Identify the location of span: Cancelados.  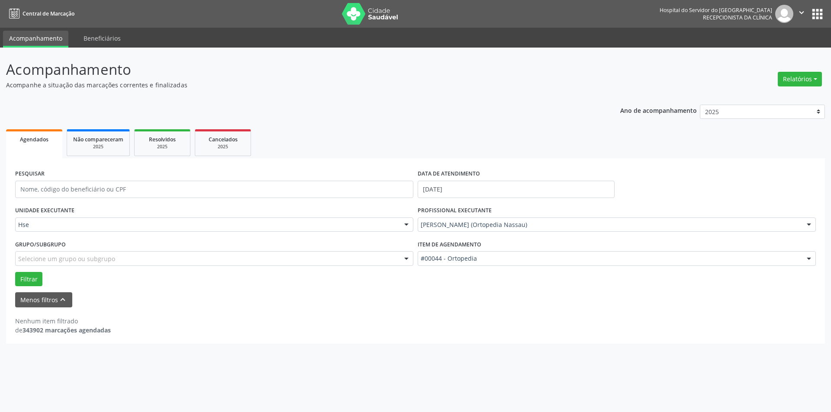
(223, 139).